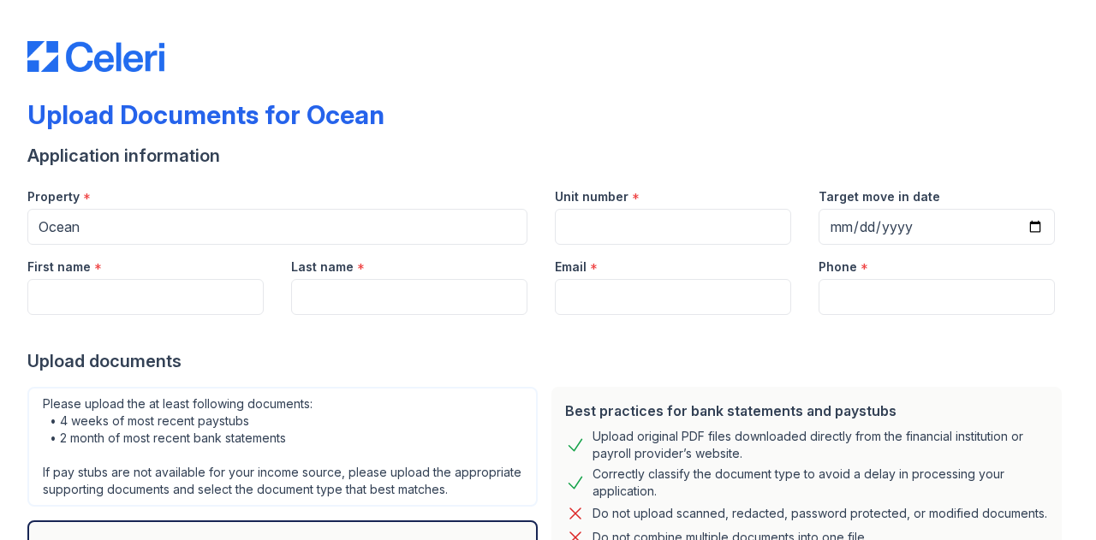 This screenshot has width=1096, height=540. I want to click on label: Unit number, so click(592, 197).